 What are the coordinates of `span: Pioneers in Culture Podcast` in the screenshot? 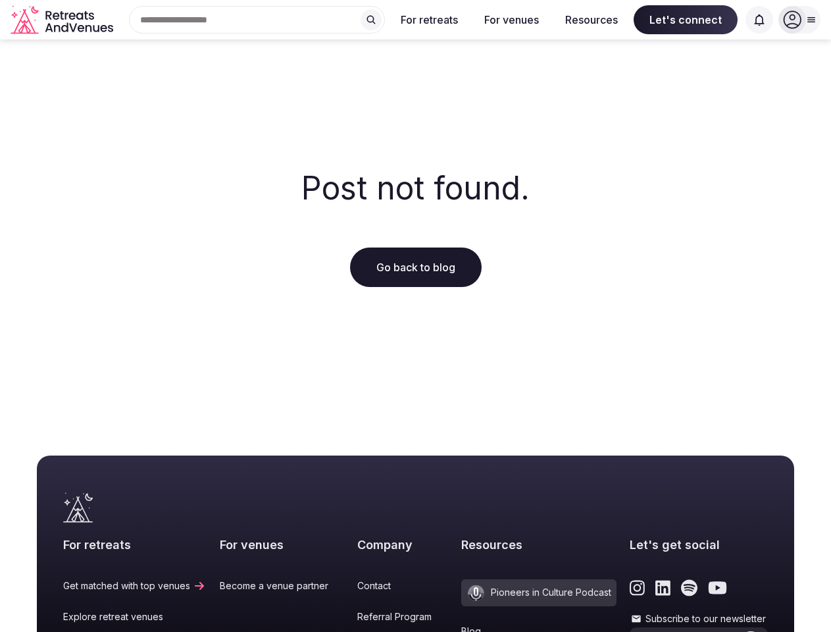 It's located at (539, 592).